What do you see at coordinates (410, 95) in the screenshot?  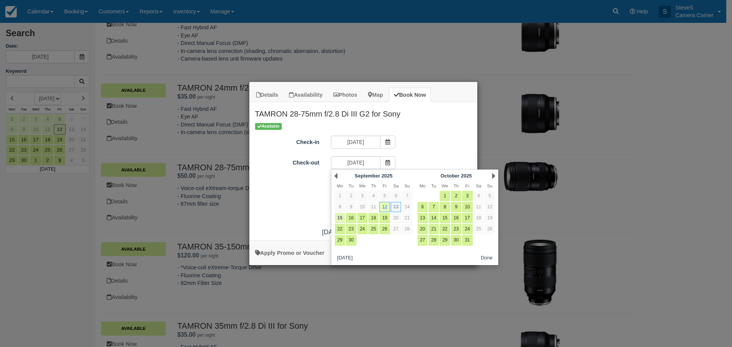 I see `a: Book Now` at bounding box center [410, 95].